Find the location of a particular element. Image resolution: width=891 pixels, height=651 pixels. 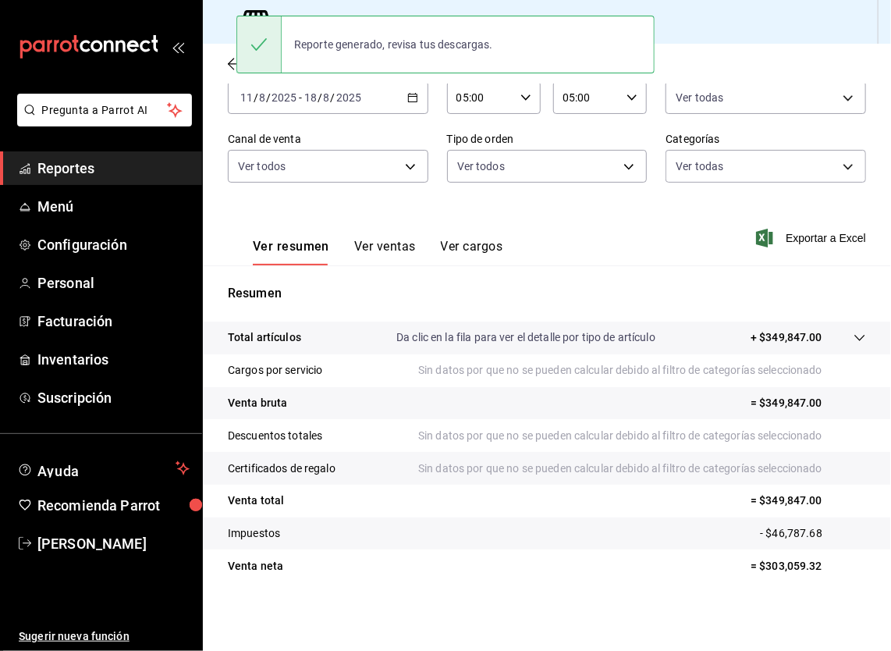

p: + $349,847.00 is located at coordinates (786, 337).